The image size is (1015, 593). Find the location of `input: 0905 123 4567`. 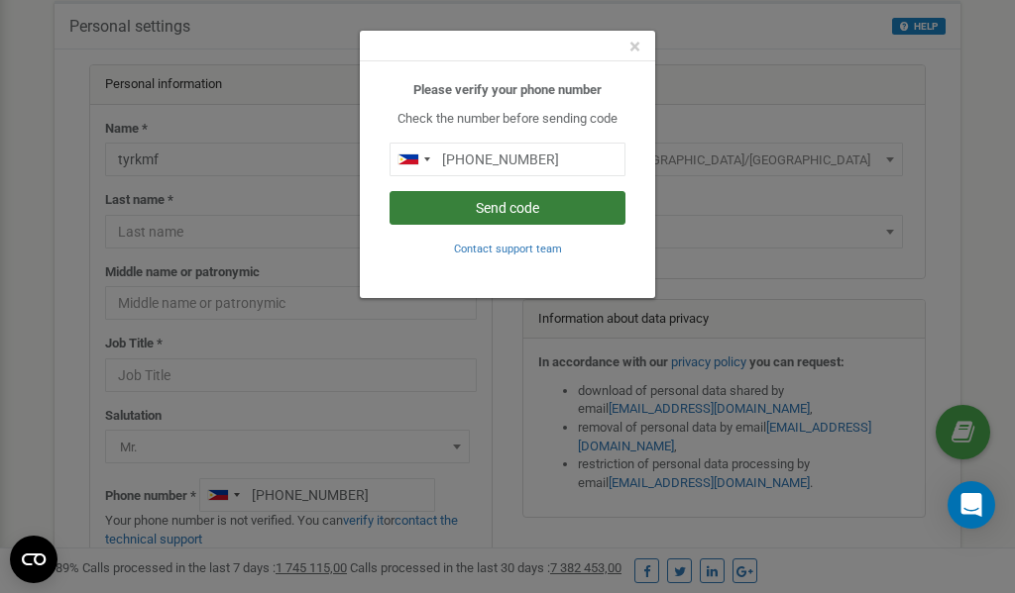

input: 0905 123 4567 is located at coordinates (507, 160).